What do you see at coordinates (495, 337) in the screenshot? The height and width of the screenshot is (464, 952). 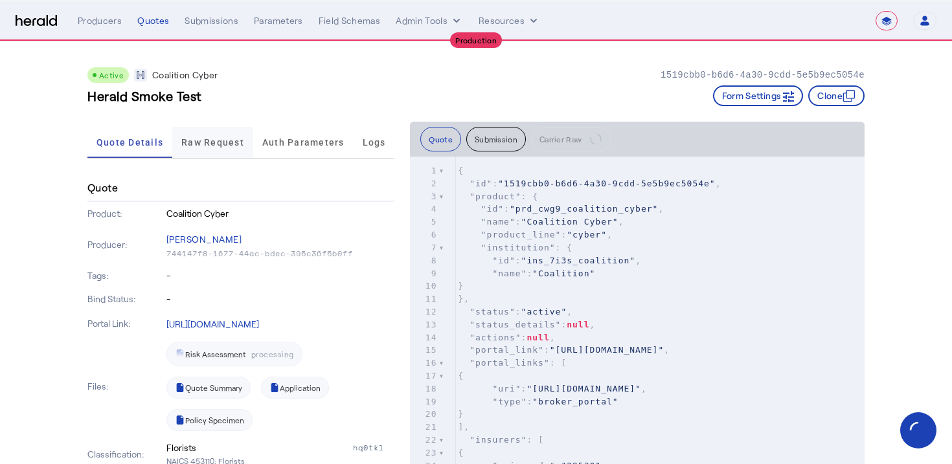 I see `span: "actions"` at bounding box center [495, 337].